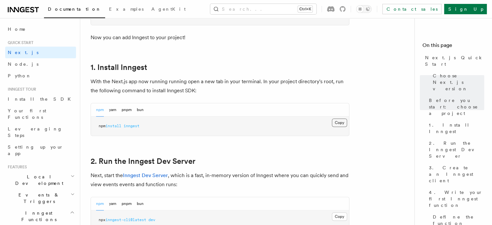 This screenshot has width=492, height=225. I want to click on h4: On this page, so click(454, 47).